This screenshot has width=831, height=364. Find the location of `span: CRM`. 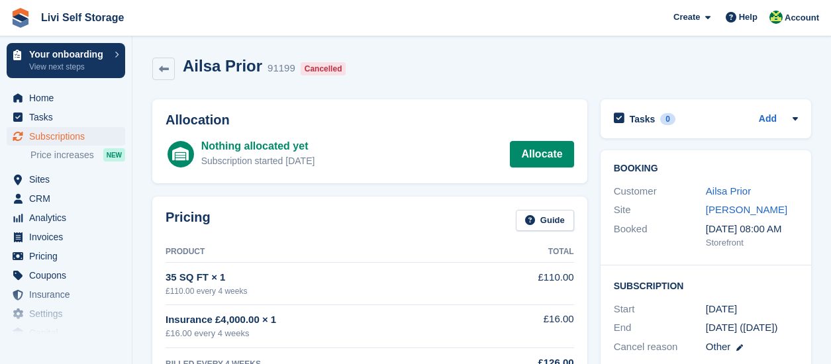

span: CRM is located at coordinates (69, 199).